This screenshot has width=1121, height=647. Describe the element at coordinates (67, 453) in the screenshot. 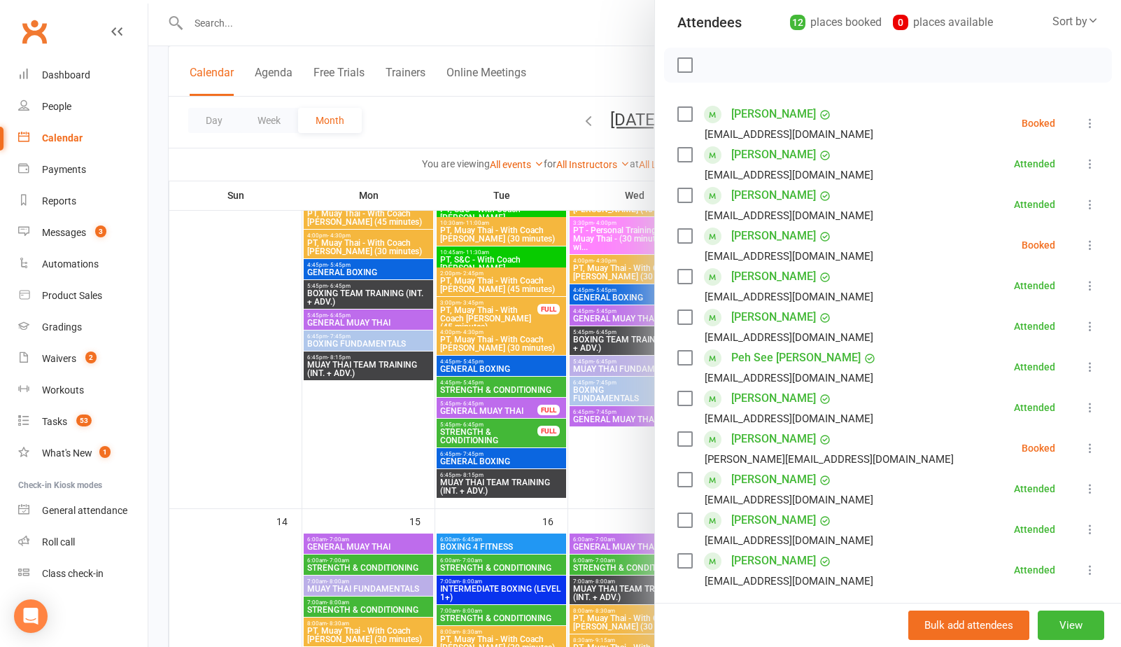

I see `div: What's New` at that location.